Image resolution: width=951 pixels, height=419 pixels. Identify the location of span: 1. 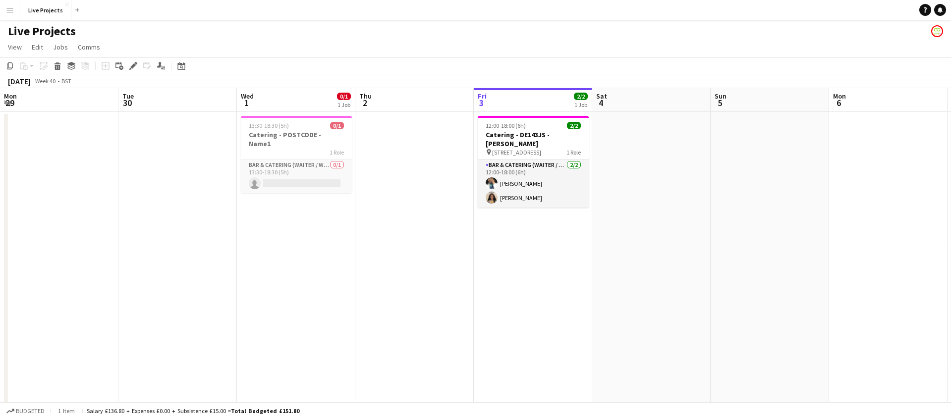
(246, 103).